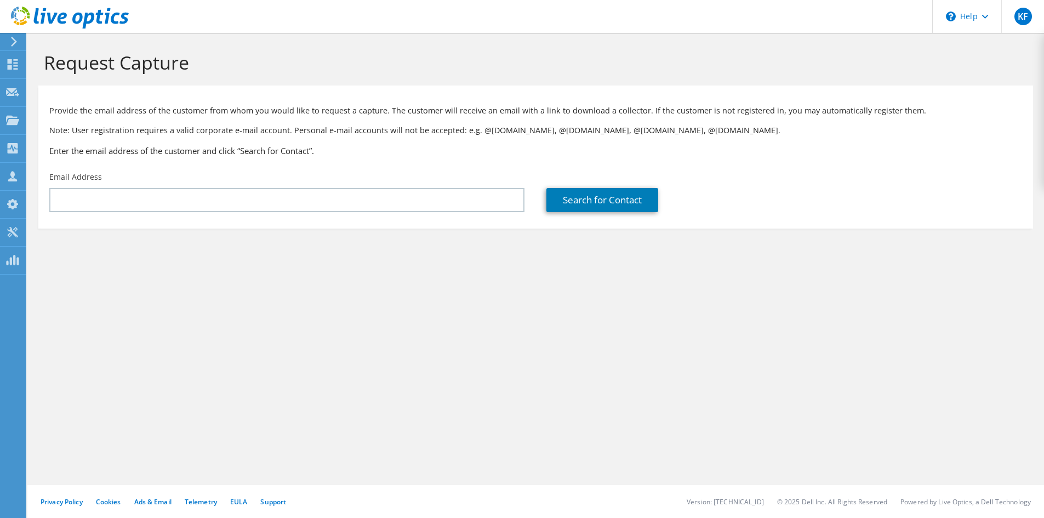 This screenshot has height=518, width=1044. I want to click on p: Note: User registration requires a valid corporate e-mail account. Personal e-mail accounts will ..., so click(536, 130).